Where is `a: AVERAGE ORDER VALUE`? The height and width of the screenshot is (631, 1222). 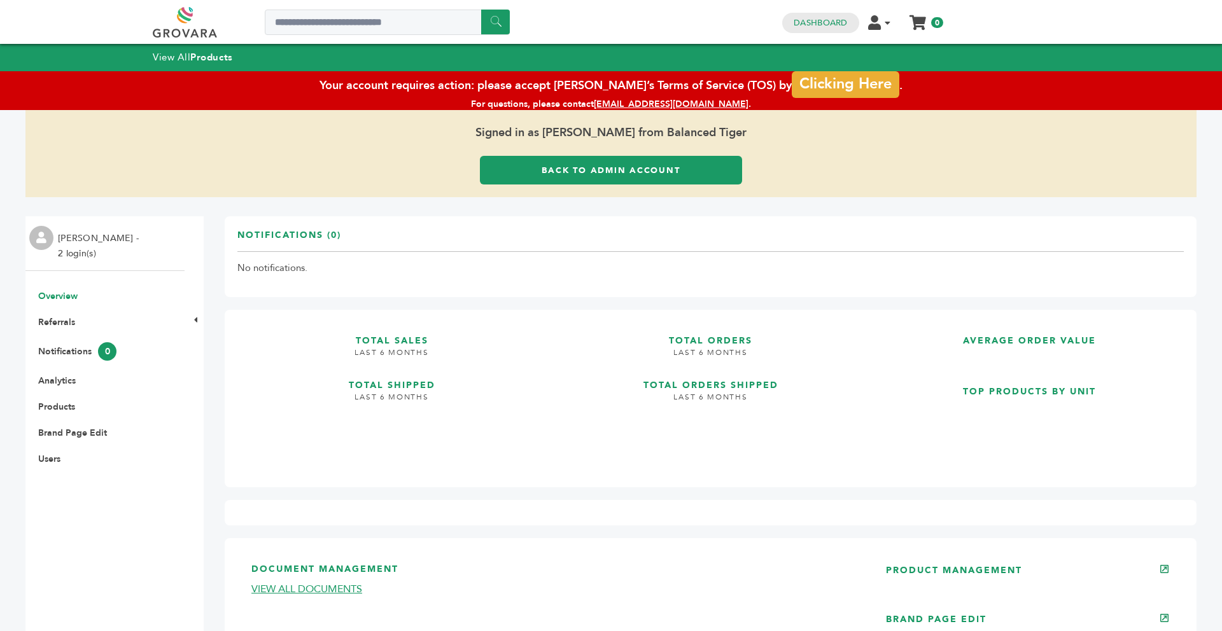 a: AVERAGE ORDER VALUE is located at coordinates (1029, 343).